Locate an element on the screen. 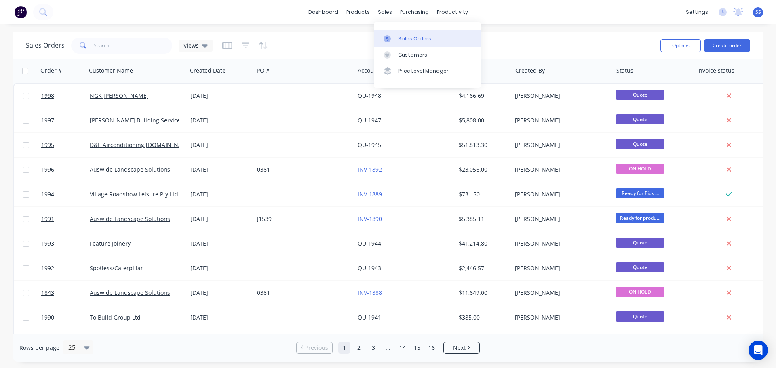 The width and height of the screenshot is (776, 368). a: Page 2 is located at coordinates (359, 348).